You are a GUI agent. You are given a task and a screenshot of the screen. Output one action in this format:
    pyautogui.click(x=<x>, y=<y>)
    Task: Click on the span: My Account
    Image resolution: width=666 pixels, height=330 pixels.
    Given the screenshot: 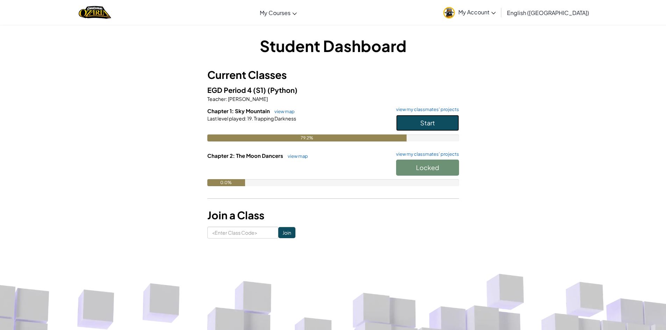 What is the action you would take?
    pyautogui.click(x=477, y=12)
    